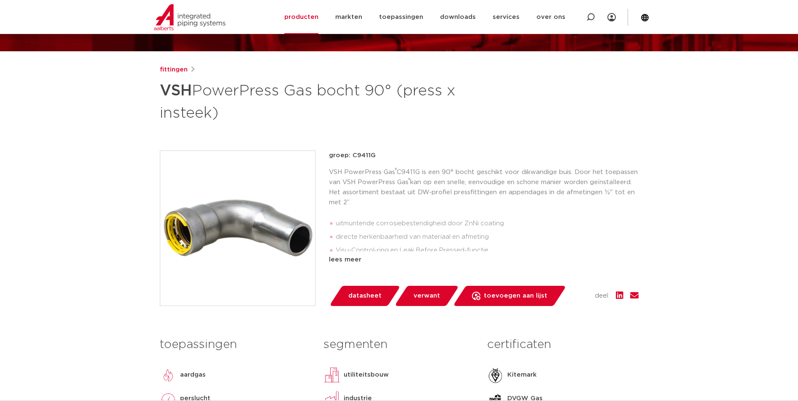 This screenshot has height=401, width=798. What do you see at coordinates (562, 345) in the screenshot?
I see `h3: certificaten` at bounding box center [562, 345].